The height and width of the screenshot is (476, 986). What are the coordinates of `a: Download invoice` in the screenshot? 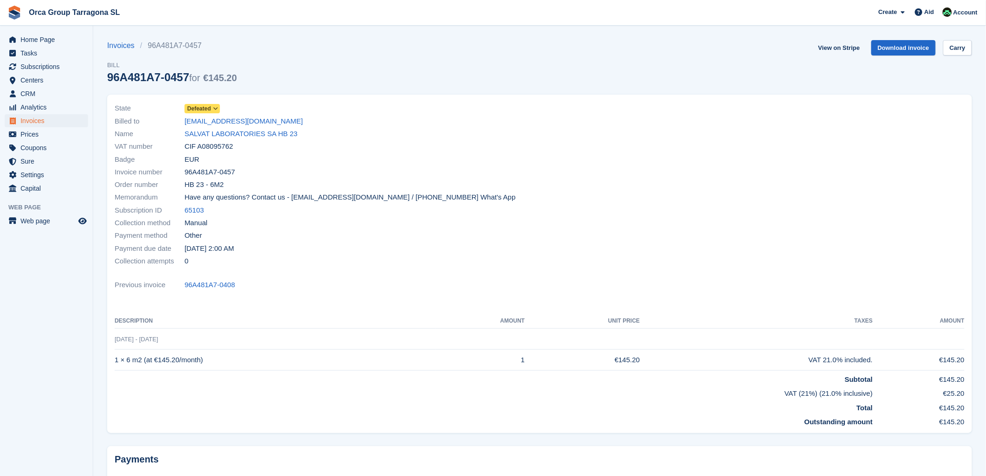 It's located at (904, 48).